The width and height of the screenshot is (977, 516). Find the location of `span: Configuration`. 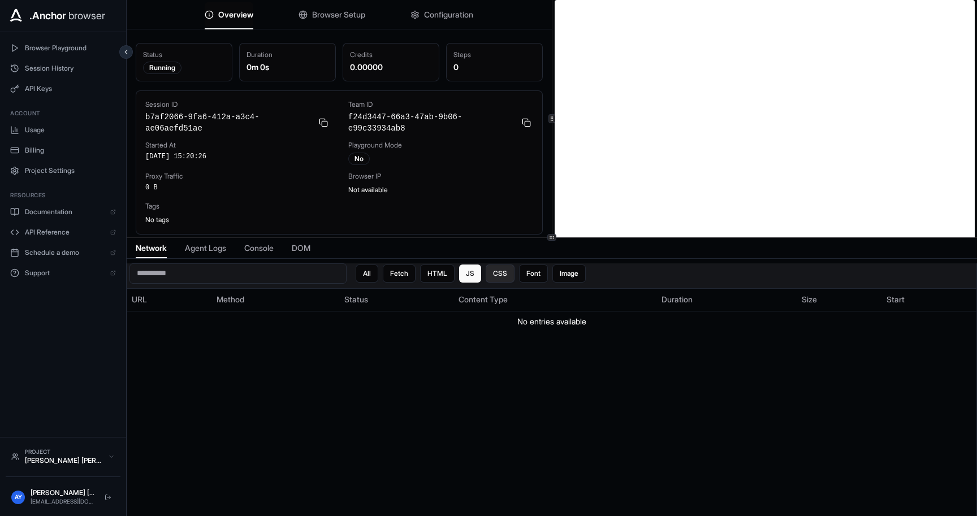

span: Configuration is located at coordinates (449, 15).